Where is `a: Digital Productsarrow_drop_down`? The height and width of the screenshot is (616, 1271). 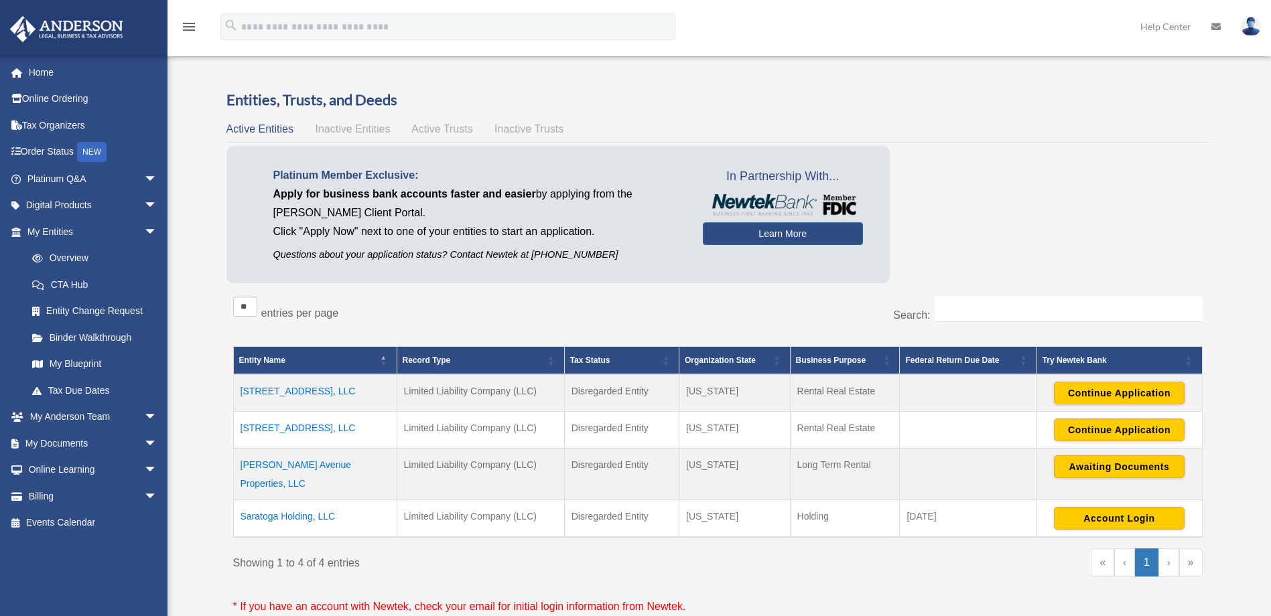
a: Digital Productsarrow_drop_down is located at coordinates (93, 206).